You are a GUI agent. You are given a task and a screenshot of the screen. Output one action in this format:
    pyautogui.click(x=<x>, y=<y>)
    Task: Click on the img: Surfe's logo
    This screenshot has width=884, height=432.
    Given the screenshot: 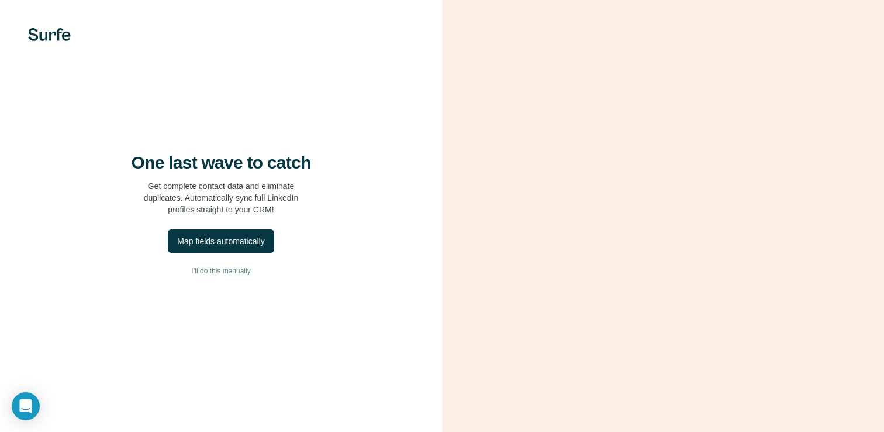 What is the action you would take?
    pyautogui.click(x=49, y=35)
    